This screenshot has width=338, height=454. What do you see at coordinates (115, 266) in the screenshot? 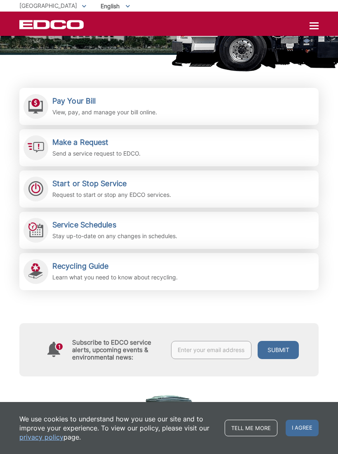
I see `h2: Recycling Guide` at bounding box center [115, 266].